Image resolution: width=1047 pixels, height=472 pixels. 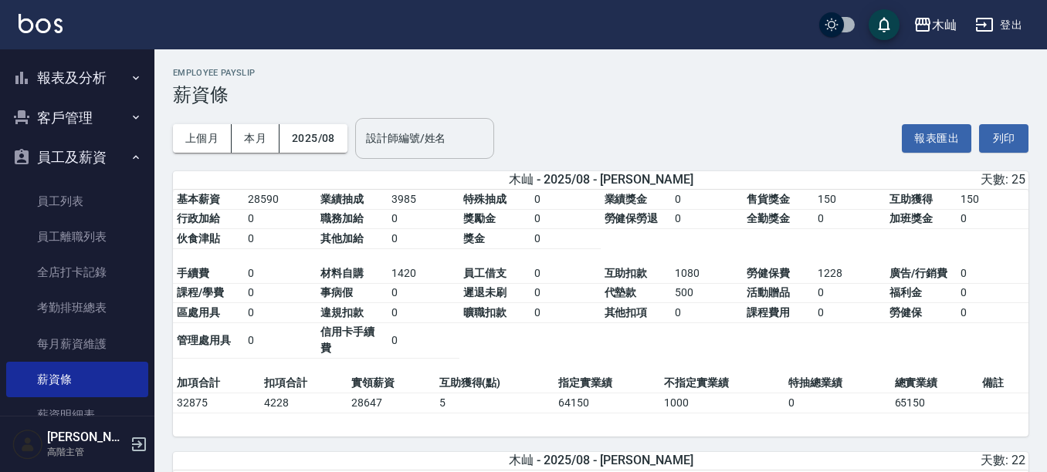 What do you see at coordinates (837, 384) in the screenshot?
I see `td: 特抽總業績` at bounding box center [837, 384].